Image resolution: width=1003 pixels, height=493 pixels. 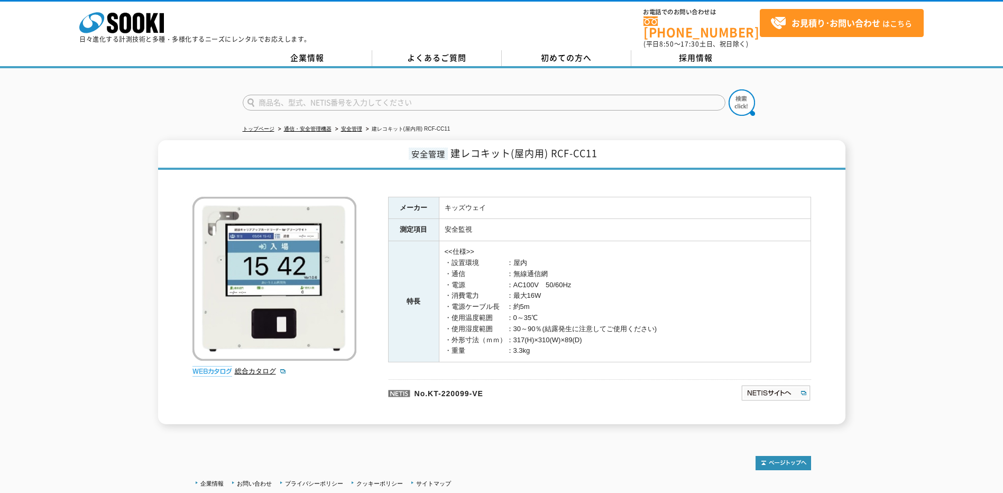 What do you see at coordinates (775, 393) in the screenshot?
I see `img: NETISサイトへ` at bounding box center [775, 393].